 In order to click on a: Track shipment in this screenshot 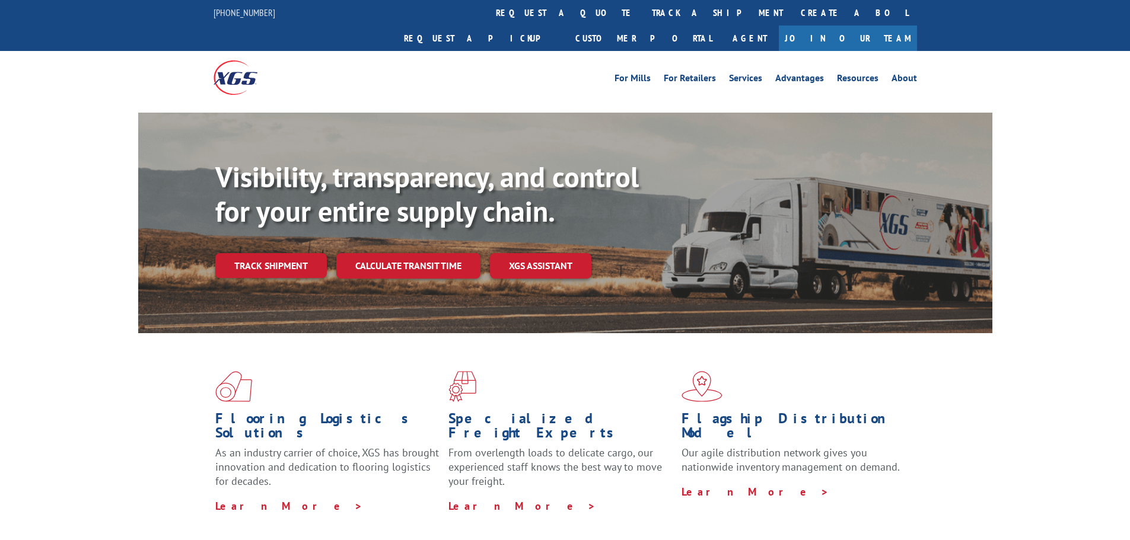, I will do `click(271, 266)`.